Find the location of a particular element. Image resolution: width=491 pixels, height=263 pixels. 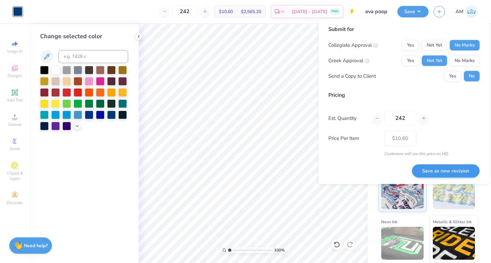

span: Metallic & Glitter Ink is located at coordinates (452, 221).